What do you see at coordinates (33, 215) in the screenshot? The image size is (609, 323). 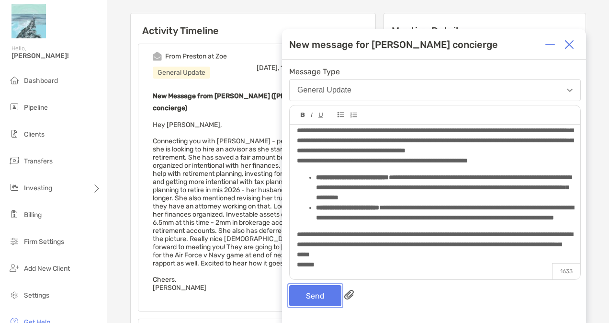 I see `span: Billing` at bounding box center [33, 215].